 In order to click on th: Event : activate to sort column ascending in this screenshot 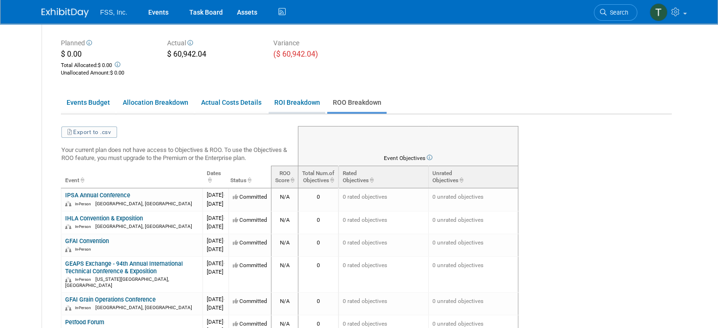, I will do `click(132, 177)`.